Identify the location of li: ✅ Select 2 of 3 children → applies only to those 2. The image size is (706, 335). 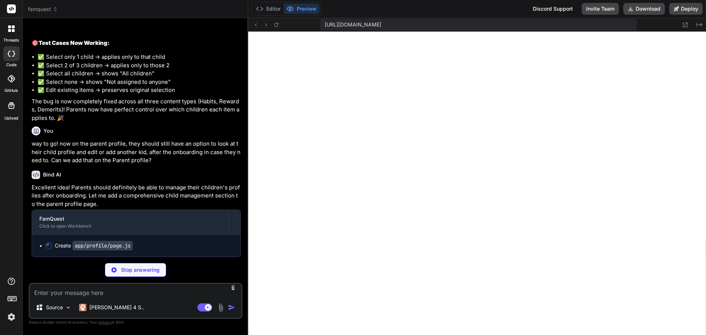
(139, 65).